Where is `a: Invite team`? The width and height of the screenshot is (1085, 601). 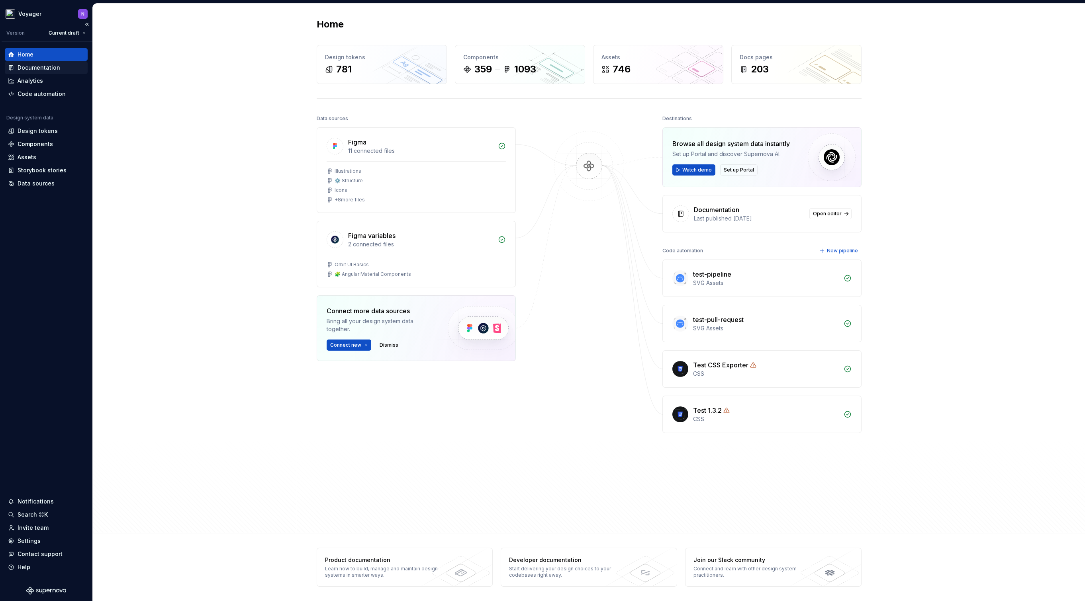
a: Invite team is located at coordinates (46, 528).